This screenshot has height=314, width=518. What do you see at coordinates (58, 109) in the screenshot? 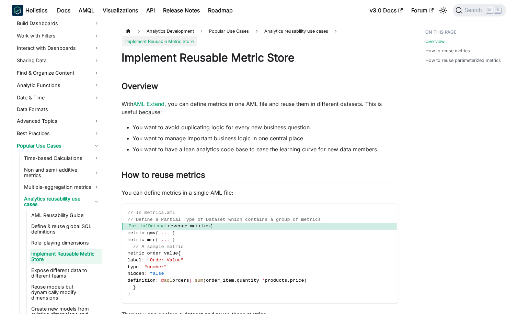
I see `a: Data Formats` at bounding box center [58, 109].